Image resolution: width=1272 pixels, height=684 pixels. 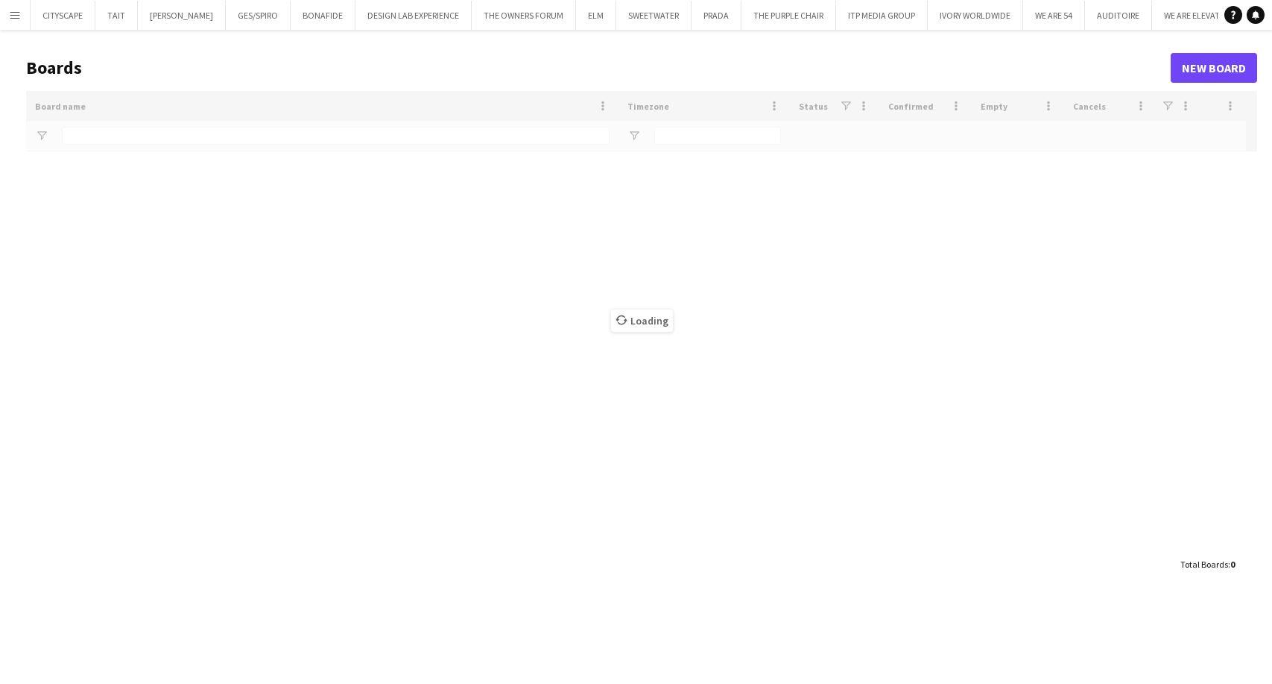 I want to click on button: ITP MEDIA GROUP, so click(x=882, y=15).